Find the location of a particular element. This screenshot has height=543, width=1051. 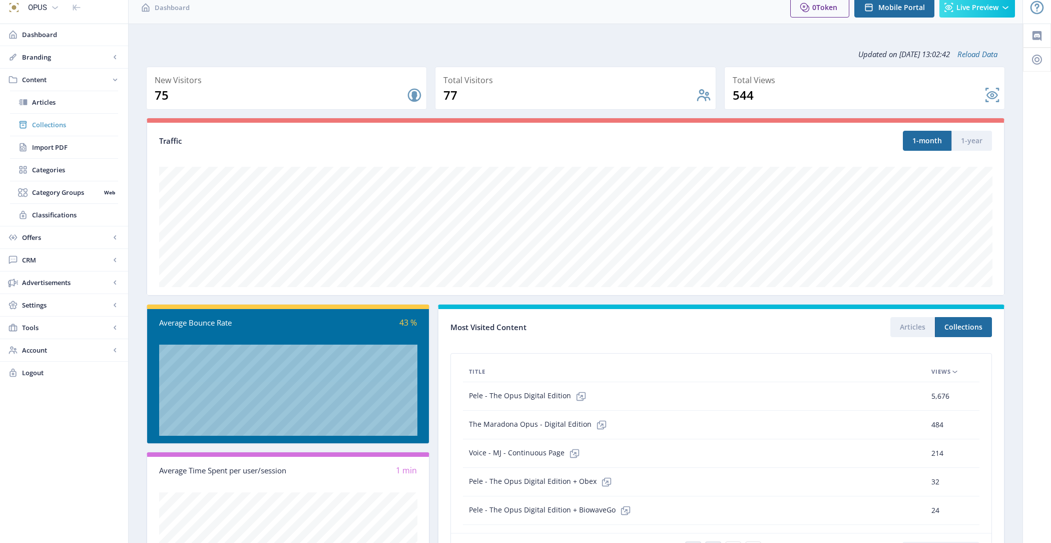

a: Classifications is located at coordinates (64, 215).